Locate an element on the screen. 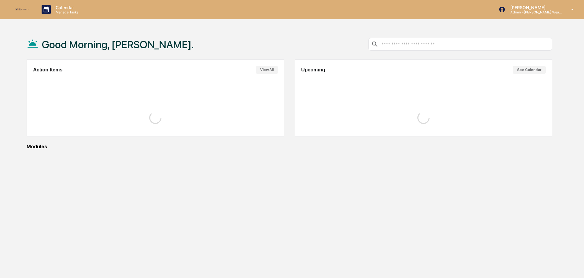  button: View All is located at coordinates (267, 70).